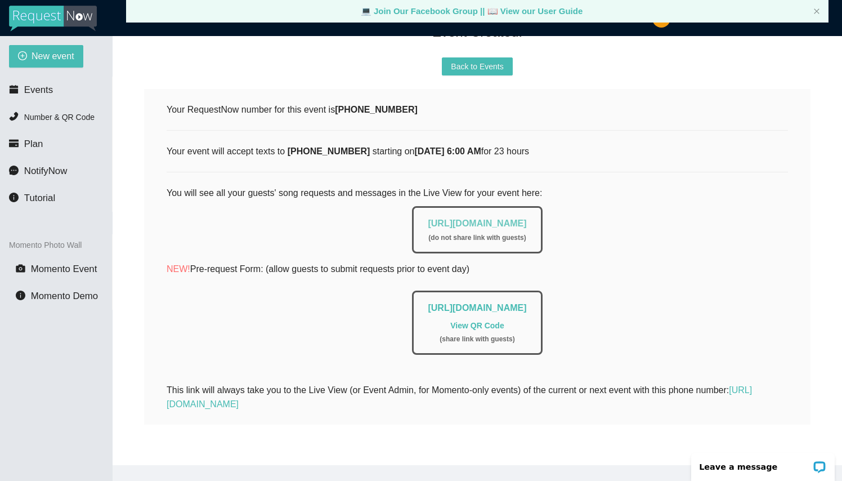 The height and width of the screenshot is (481, 842). I want to click on span: Back to Events, so click(477, 66).